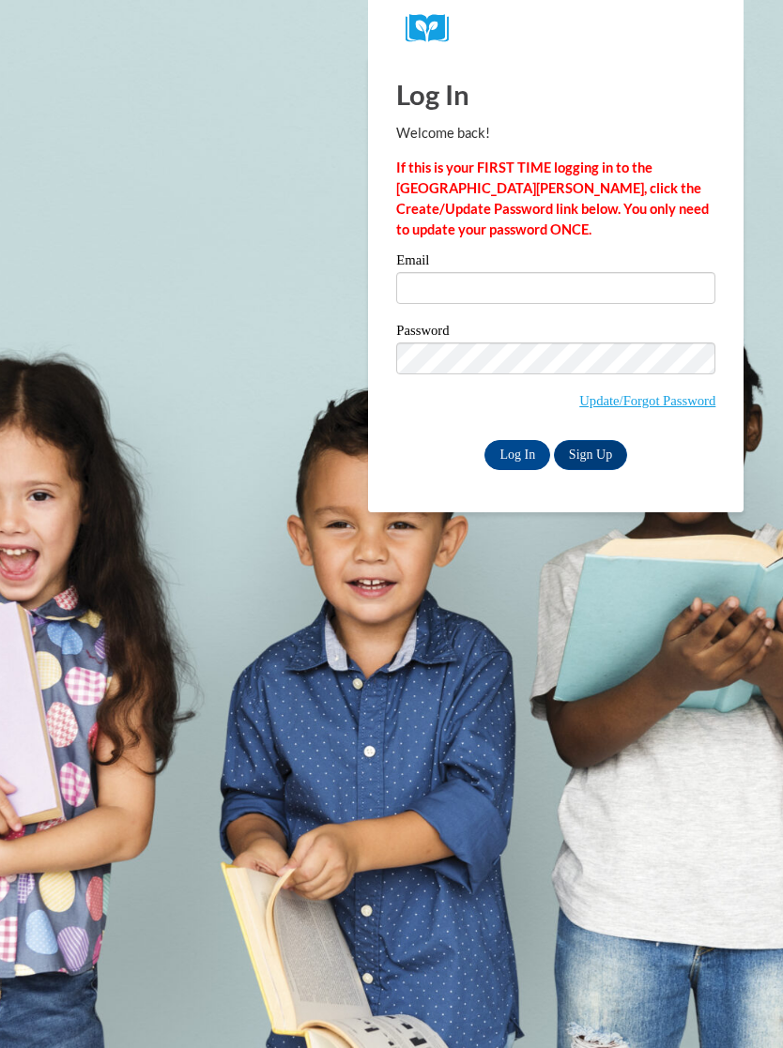  What do you see at coordinates (590, 455) in the screenshot?
I see `a: Sign Up` at bounding box center [590, 455].